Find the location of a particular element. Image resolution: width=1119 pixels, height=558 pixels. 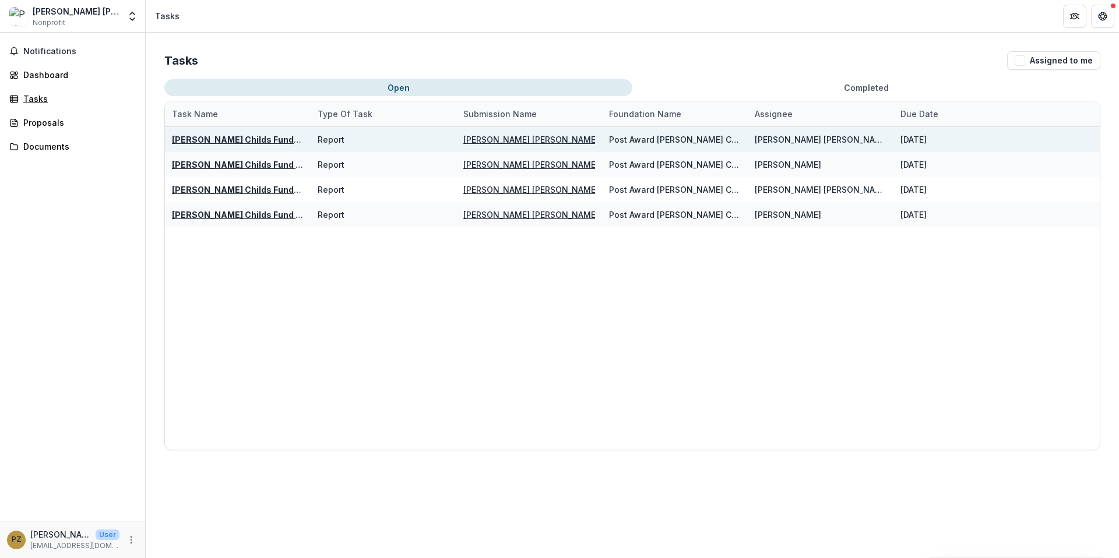

a: Documents is located at coordinates (72, 146).